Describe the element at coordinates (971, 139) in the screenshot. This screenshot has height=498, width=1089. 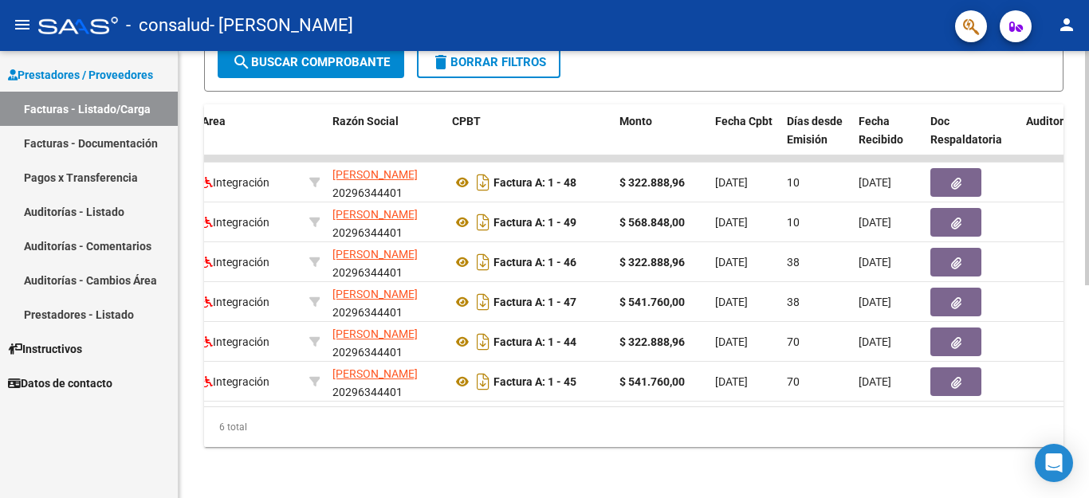
I see `datatable-header-cell: Doc Respaldatoria` at that location.